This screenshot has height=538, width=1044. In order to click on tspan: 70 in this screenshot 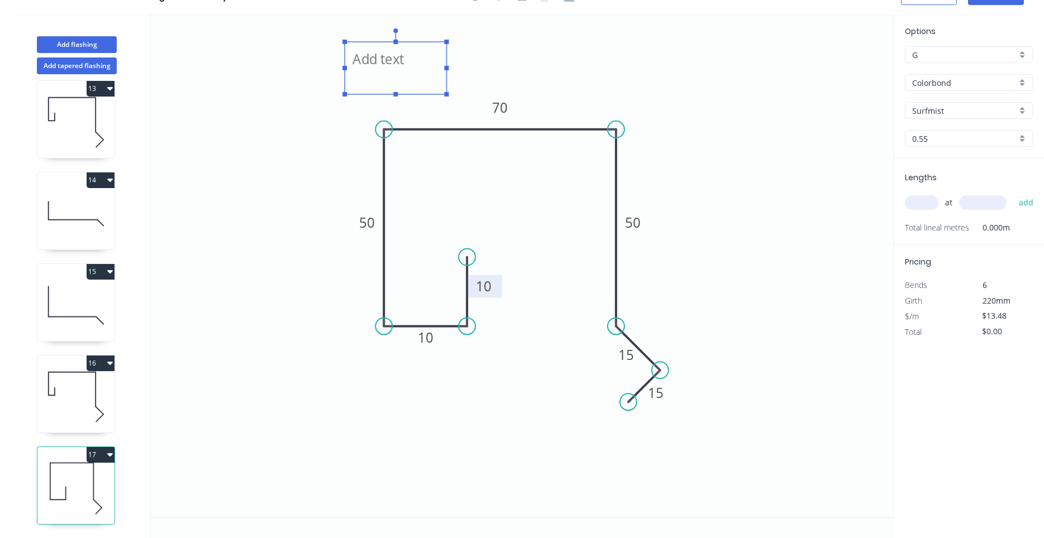, I will do `click(500, 107)`.